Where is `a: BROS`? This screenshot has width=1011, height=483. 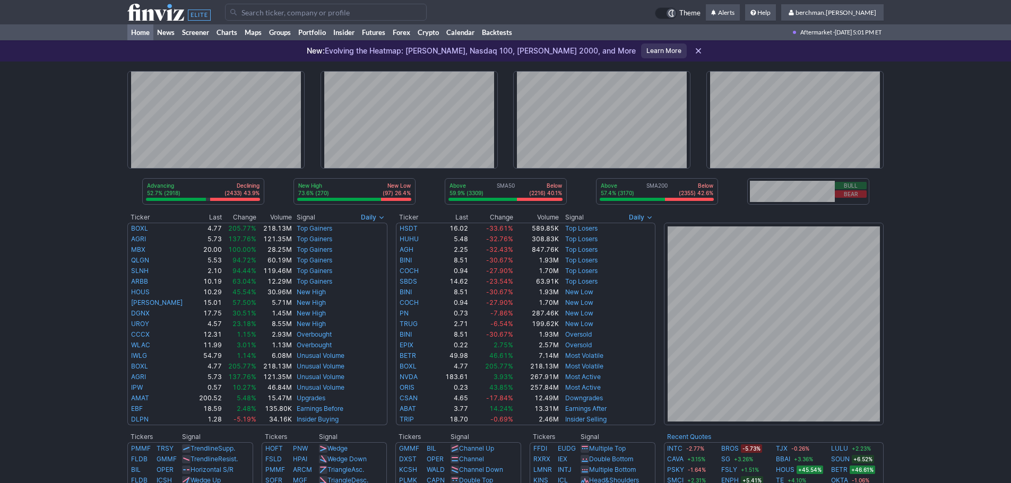
a: BROS is located at coordinates (730, 449).